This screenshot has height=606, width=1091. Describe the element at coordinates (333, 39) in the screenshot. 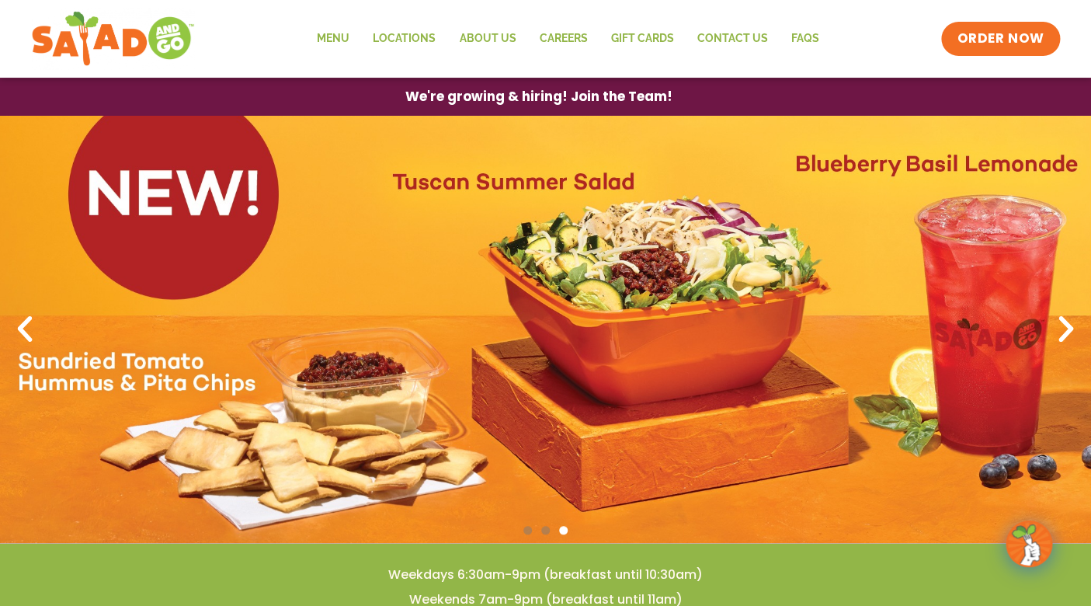

I see `a: Menu` at that location.